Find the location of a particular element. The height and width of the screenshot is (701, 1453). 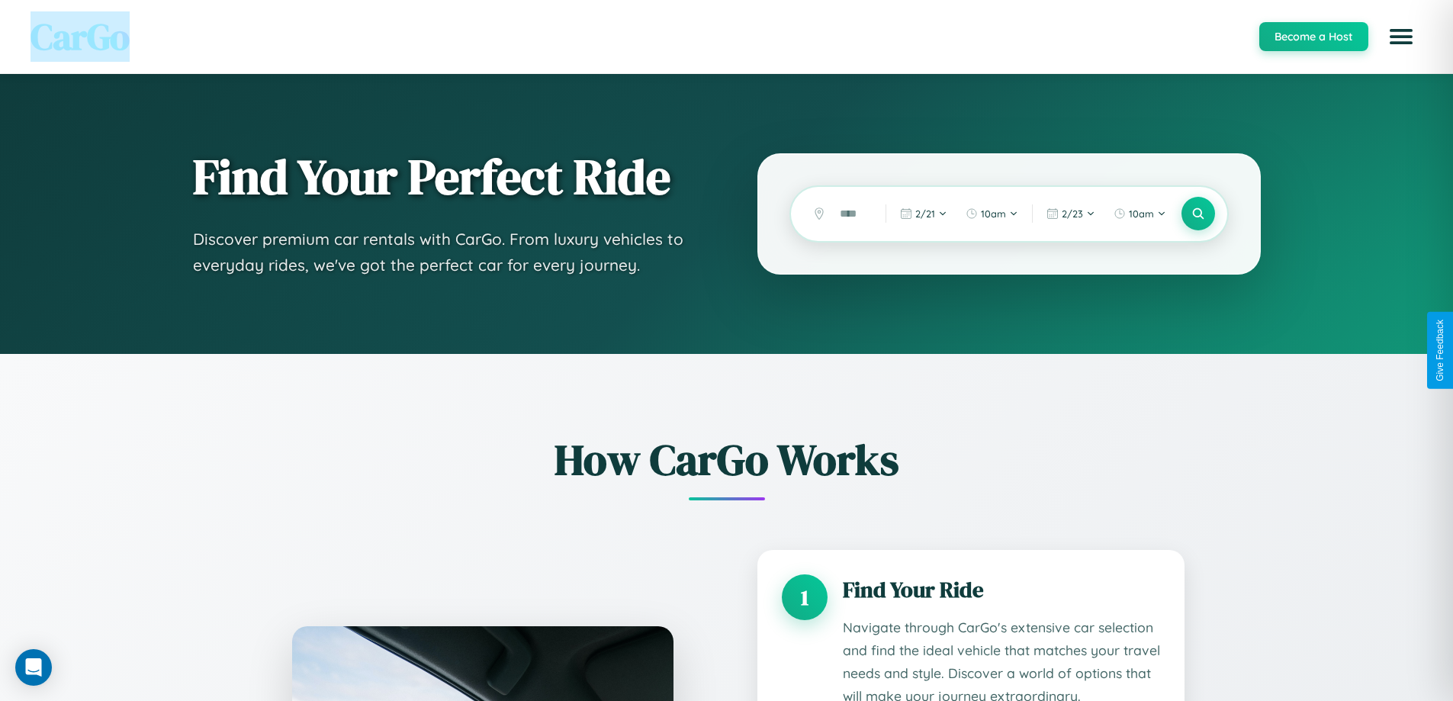

div: 1 is located at coordinates (804, 597).